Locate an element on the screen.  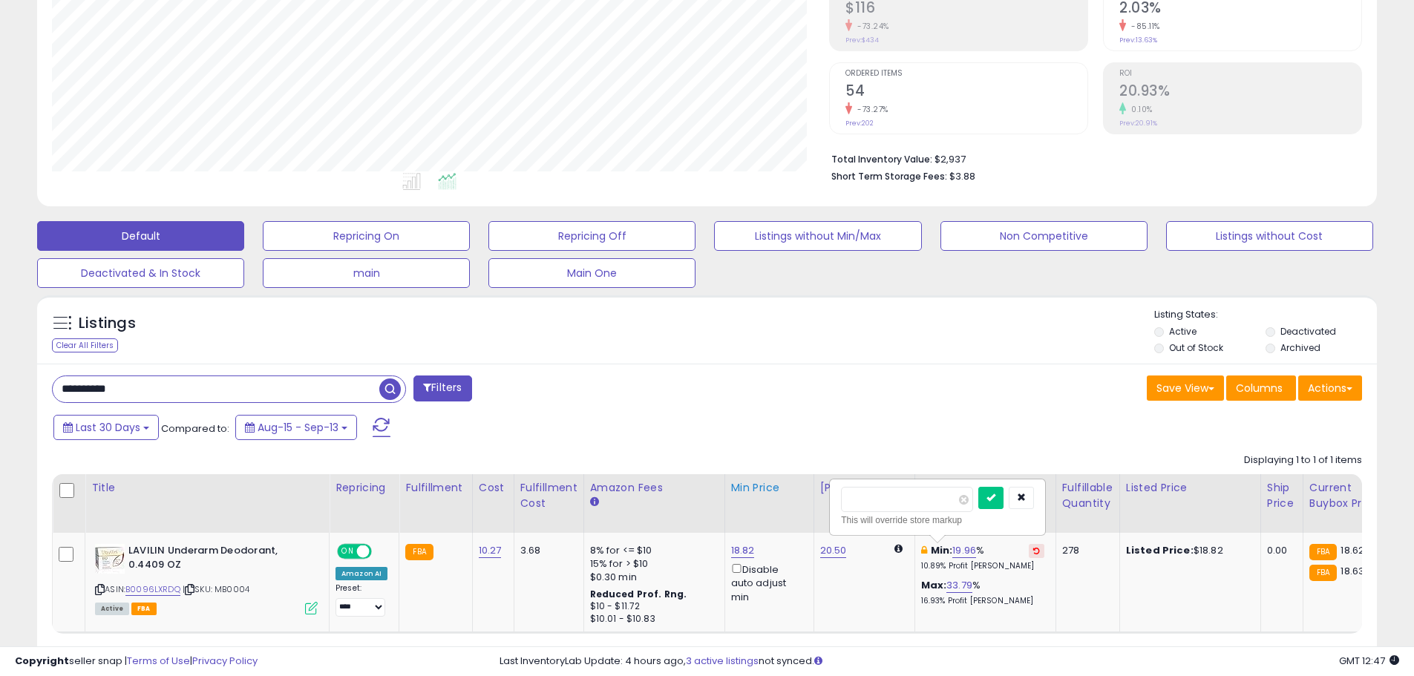
span: 18.63 is located at coordinates (1352, 571).